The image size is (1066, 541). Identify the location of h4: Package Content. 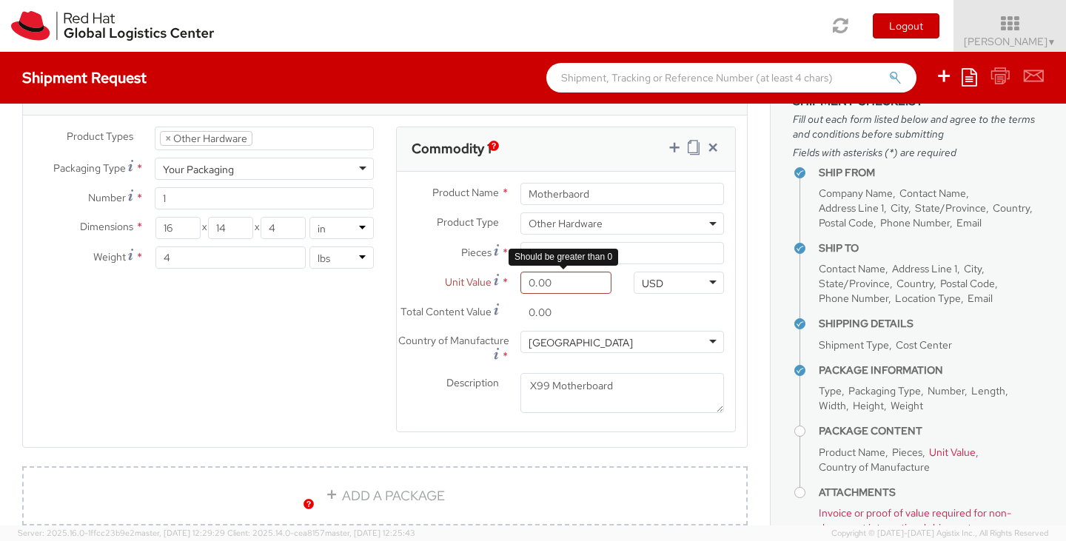
(931, 431).